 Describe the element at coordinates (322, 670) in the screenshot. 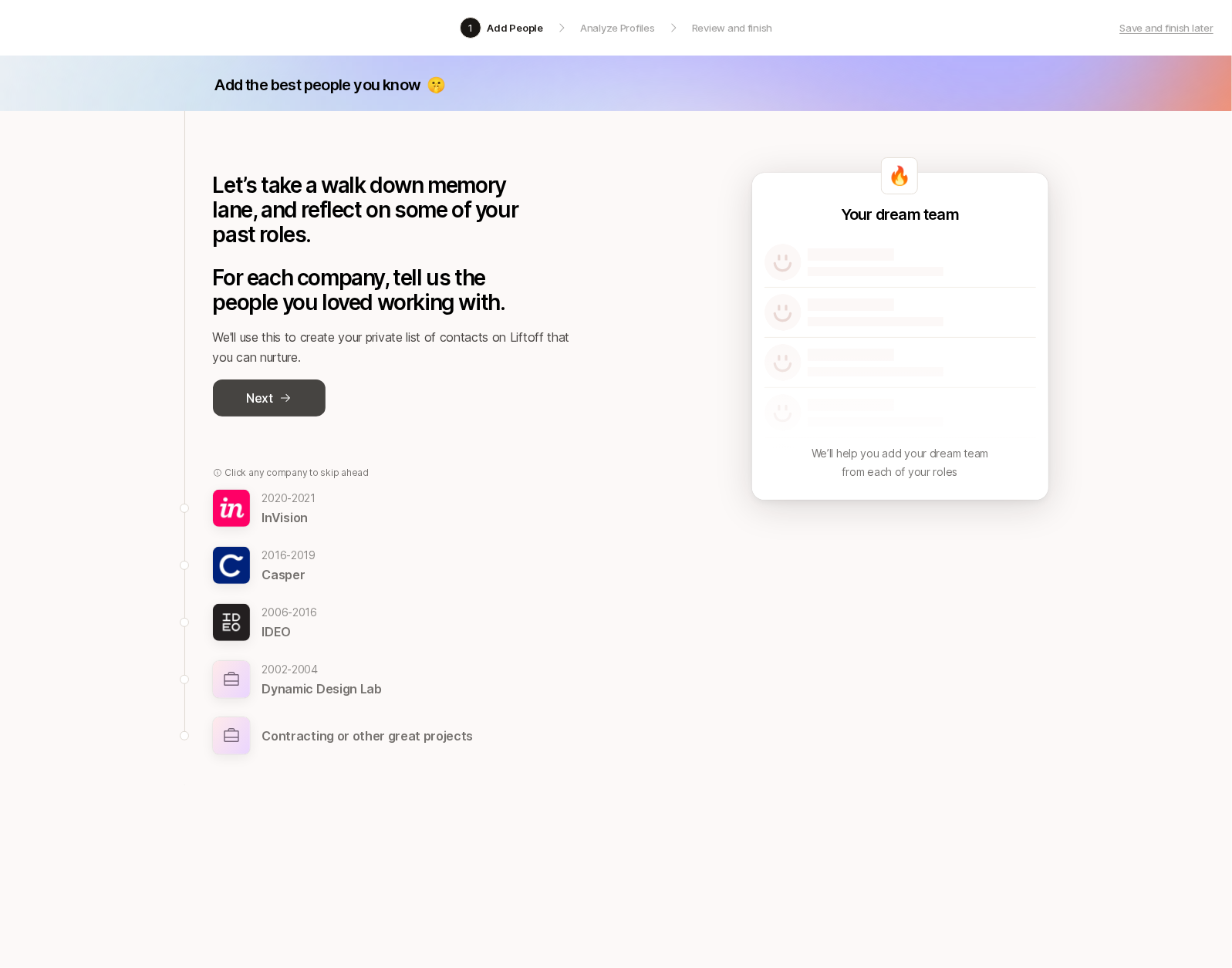

I see `p: 2002 - 2004` at that location.